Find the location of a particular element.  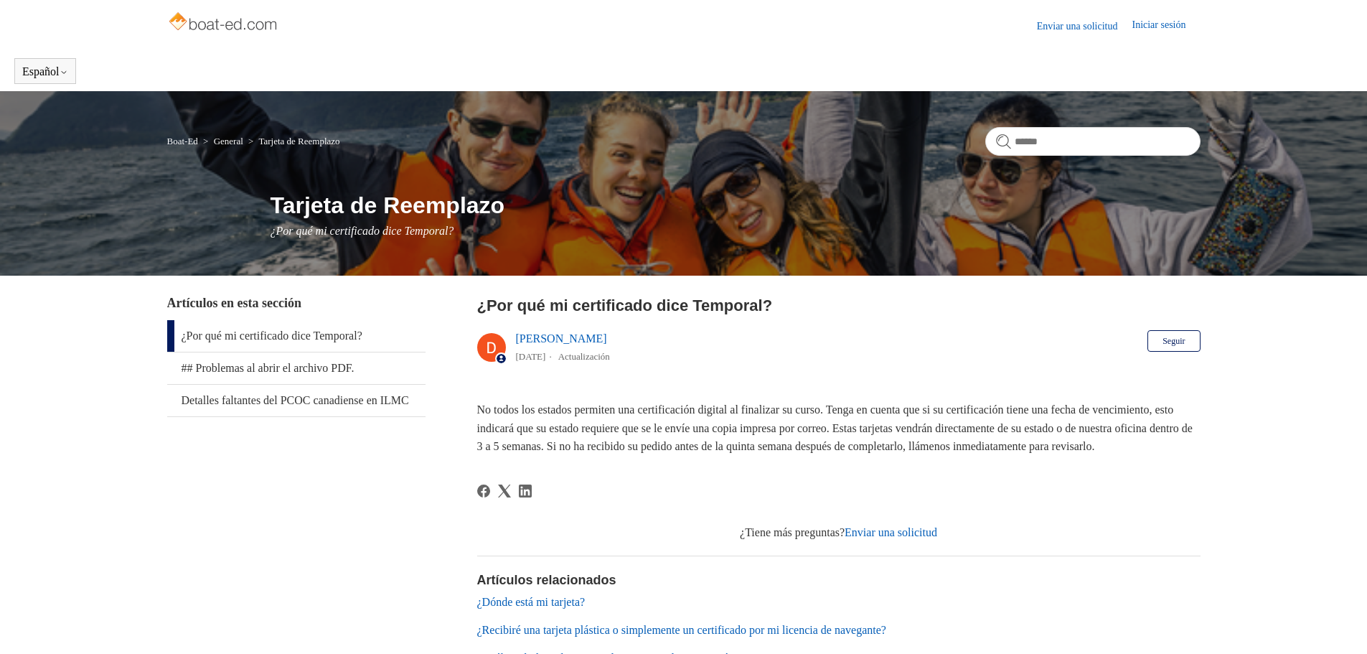

a: LinkedIn is located at coordinates (525, 491).